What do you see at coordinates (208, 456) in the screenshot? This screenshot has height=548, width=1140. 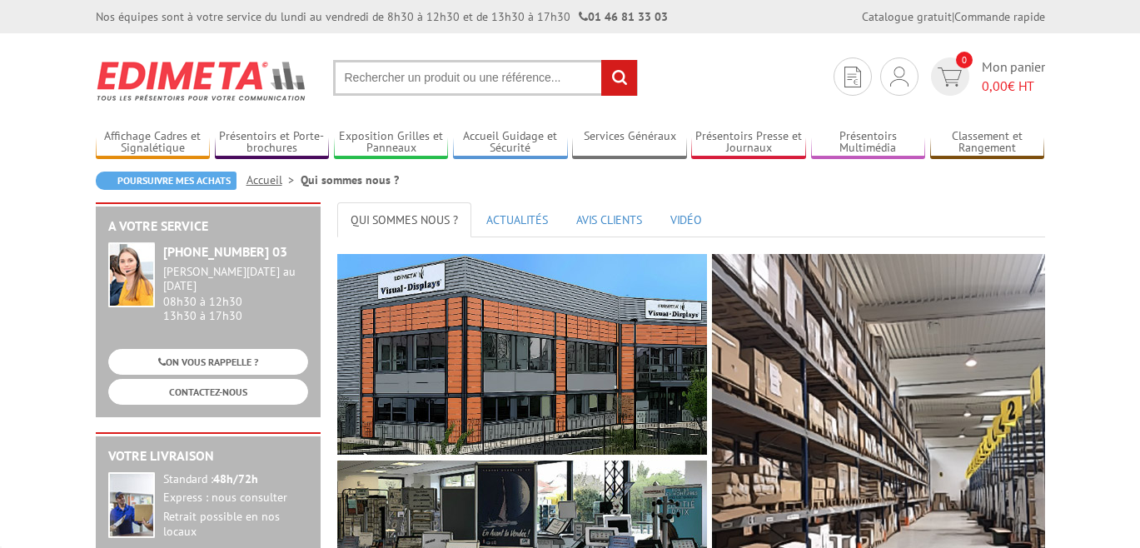 I see `h2: Votre livraison` at bounding box center [208, 456].